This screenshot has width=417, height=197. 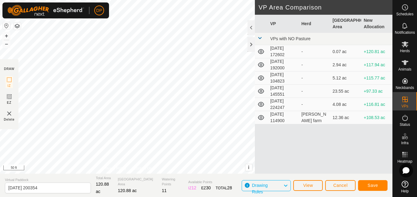 I want to click on td: +116.81 ac, so click(x=377, y=104).